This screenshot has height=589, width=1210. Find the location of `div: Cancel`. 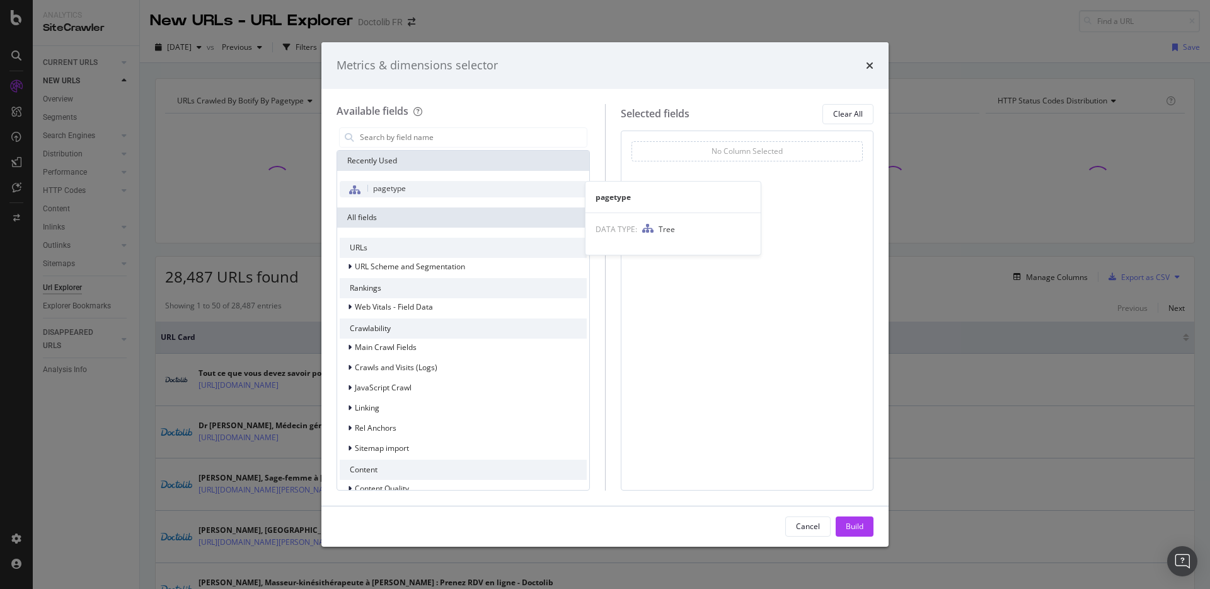

div: Cancel is located at coordinates (808, 526).